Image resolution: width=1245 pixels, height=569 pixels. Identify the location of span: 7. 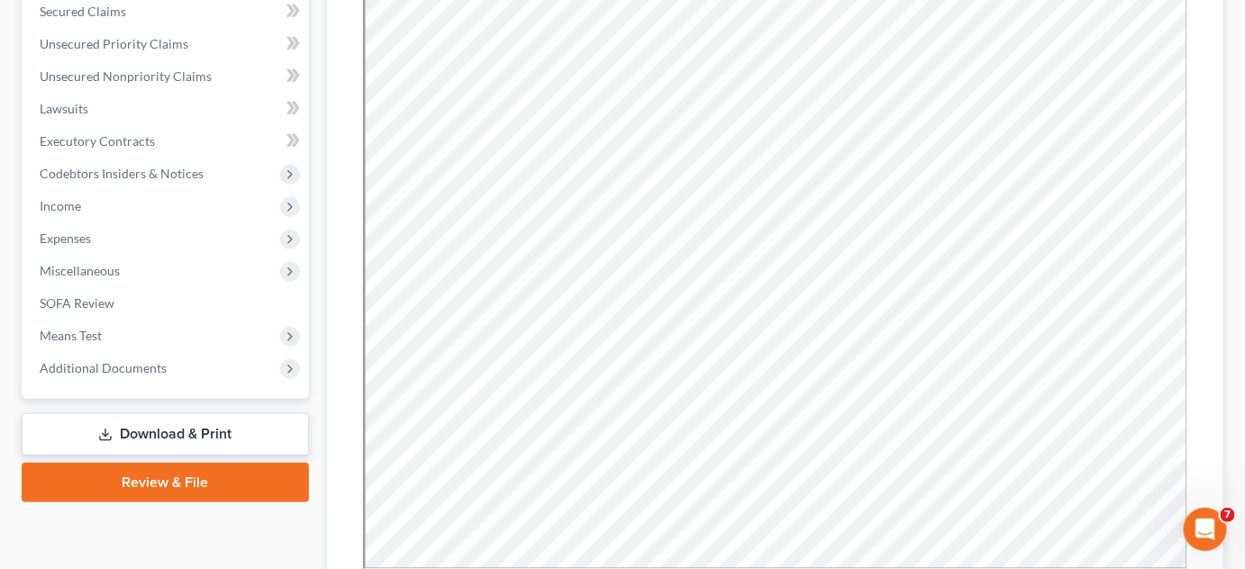
(1227, 515).